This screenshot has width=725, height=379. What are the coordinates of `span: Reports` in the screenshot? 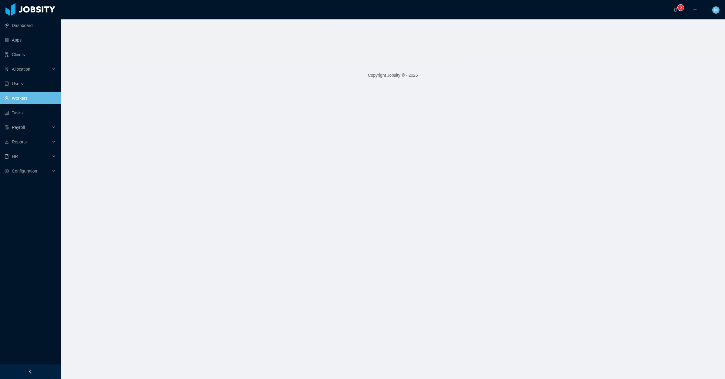 It's located at (19, 142).